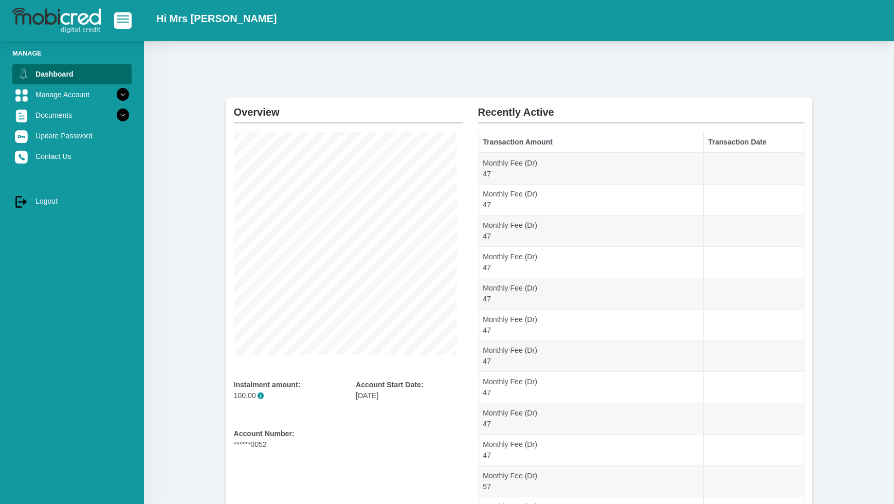 The image size is (894, 504). Describe the element at coordinates (72, 74) in the screenshot. I see `a: Dashboard` at that location.